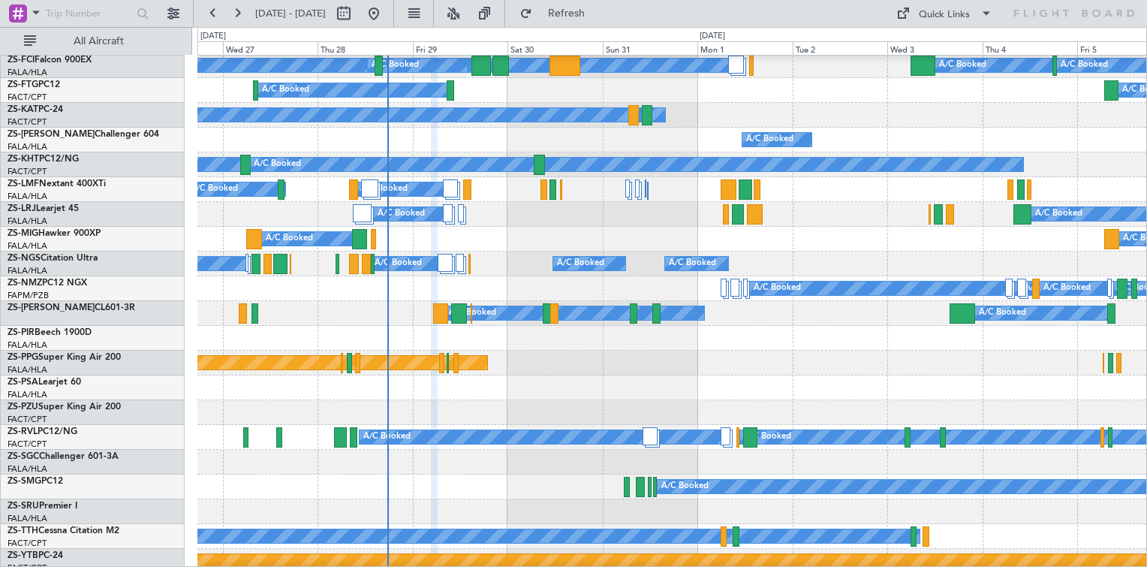 The height and width of the screenshot is (567, 1147). What do you see at coordinates (23, 85) in the screenshot?
I see `span: ZS-FTG` at bounding box center [23, 85].